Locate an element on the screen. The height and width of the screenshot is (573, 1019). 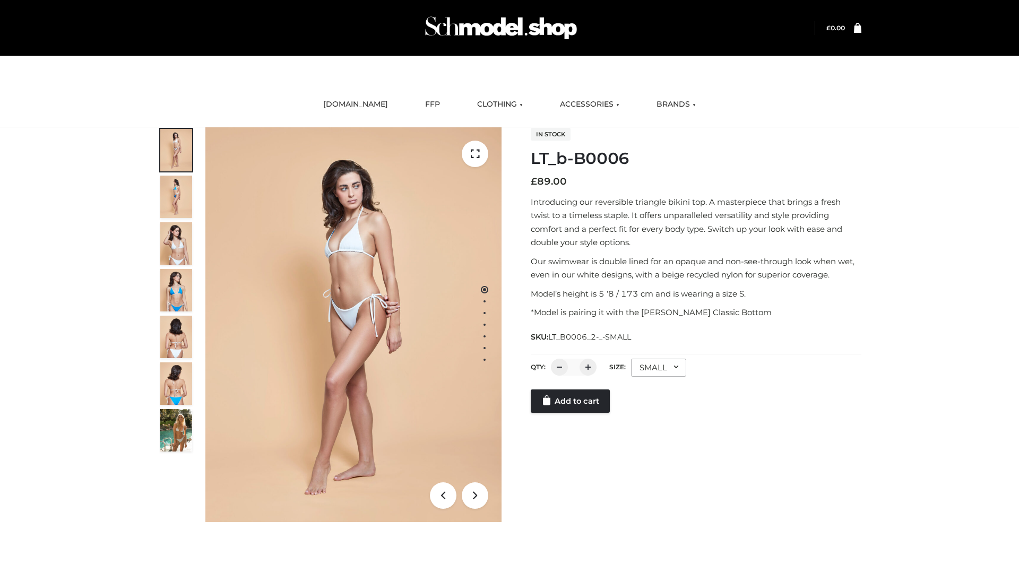
img: ArielClassicBikiniTop_CloudNine_AzureSky_OW114ECO_8-scaled.jpg is located at coordinates (176, 384).